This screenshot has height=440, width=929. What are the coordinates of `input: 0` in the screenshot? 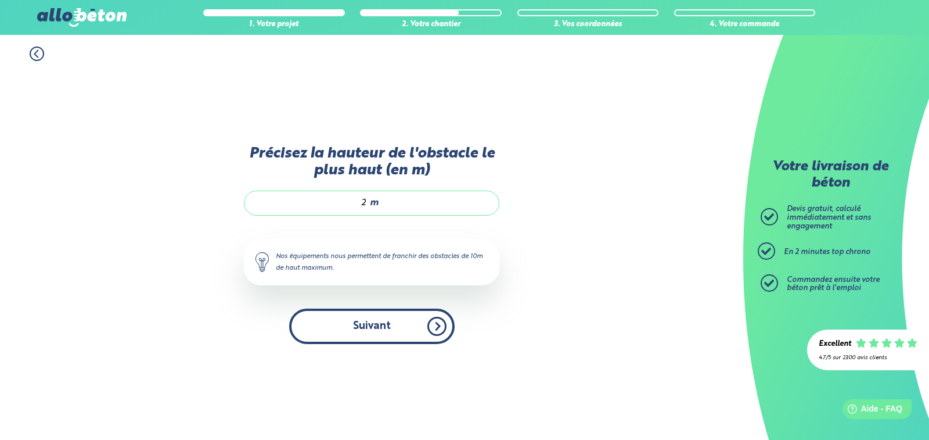 It's located at (311, 203).